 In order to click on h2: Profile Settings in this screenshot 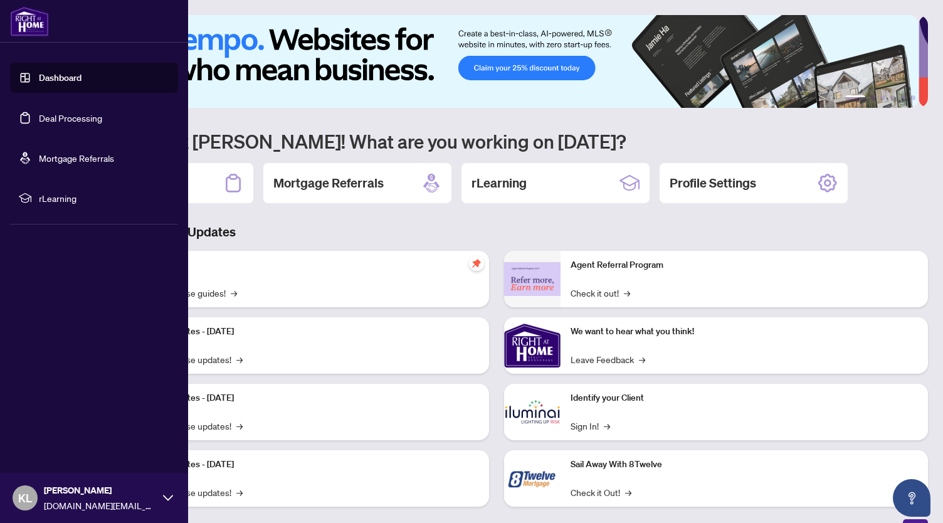, I will do `click(713, 183)`.